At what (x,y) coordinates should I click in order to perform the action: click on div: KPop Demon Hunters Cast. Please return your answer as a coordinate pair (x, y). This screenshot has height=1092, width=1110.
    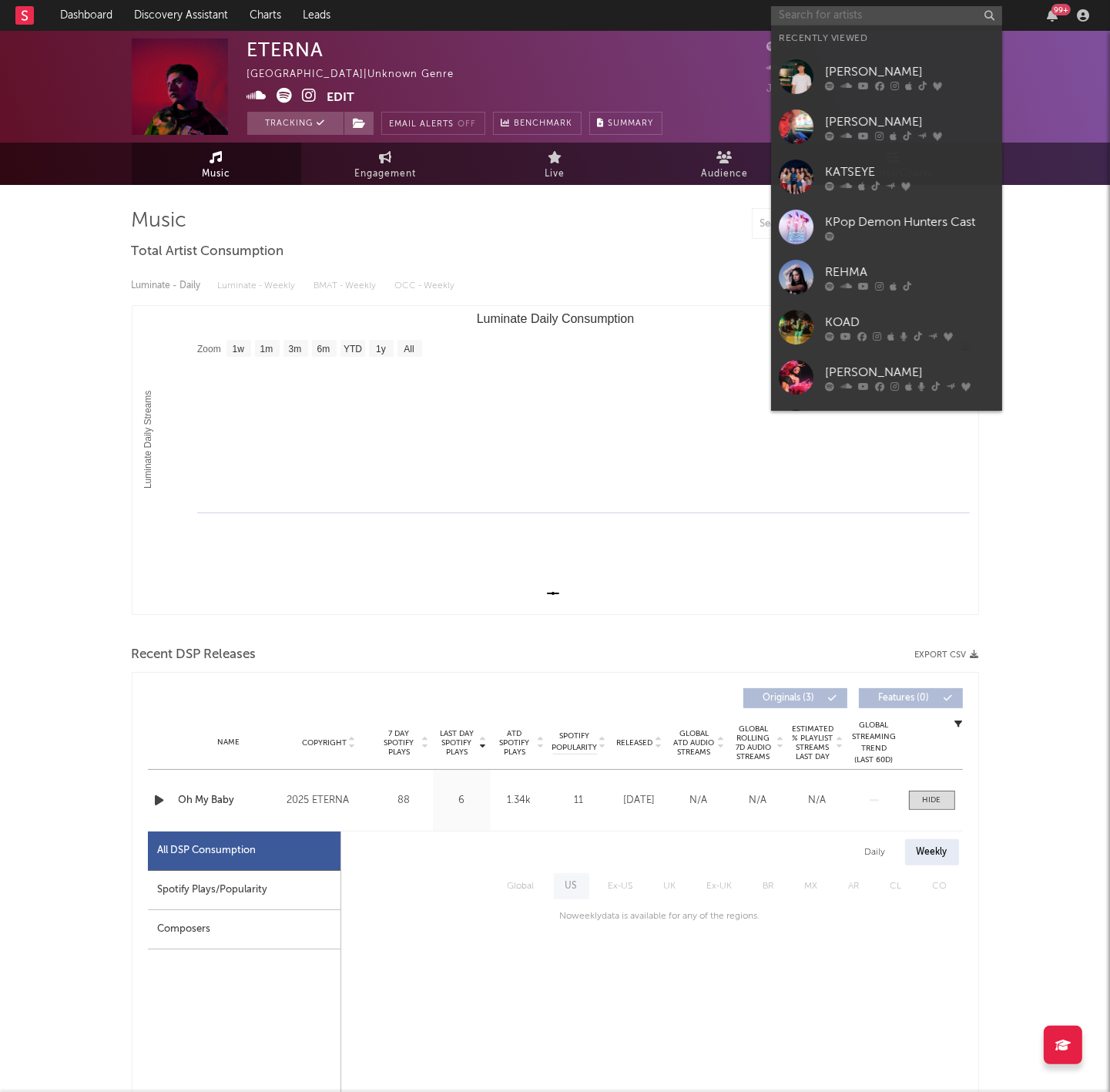
    Looking at the image, I should click on (910, 222).